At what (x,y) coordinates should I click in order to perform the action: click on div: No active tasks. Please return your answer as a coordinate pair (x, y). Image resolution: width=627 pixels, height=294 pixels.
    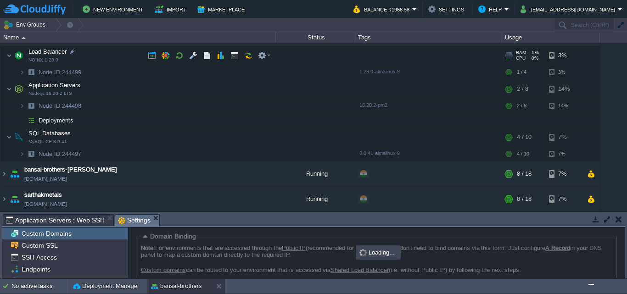
    Looking at the image, I should click on (40, 287).